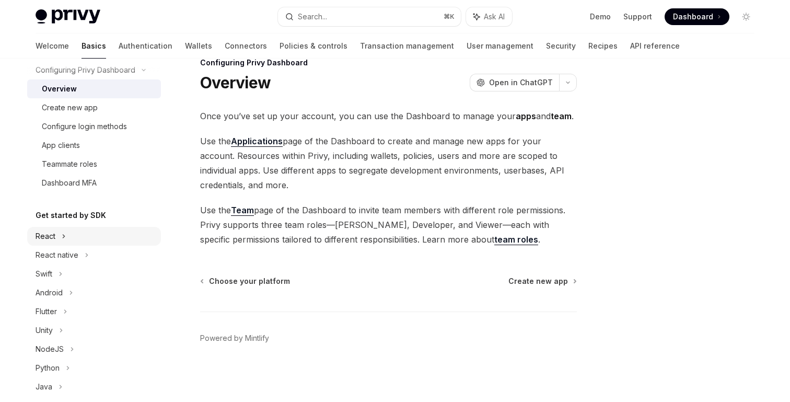  Describe the element at coordinates (45, 236) in the screenshot. I see `div: React` at that location.